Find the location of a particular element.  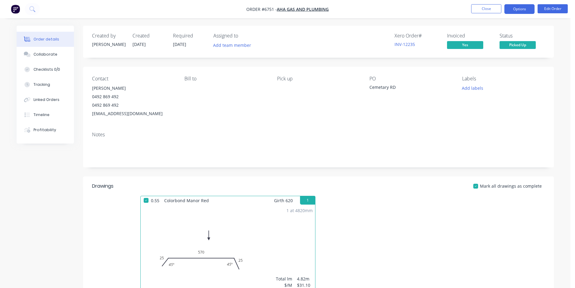

a: INV-12235 is located at coordinates (405, 44).